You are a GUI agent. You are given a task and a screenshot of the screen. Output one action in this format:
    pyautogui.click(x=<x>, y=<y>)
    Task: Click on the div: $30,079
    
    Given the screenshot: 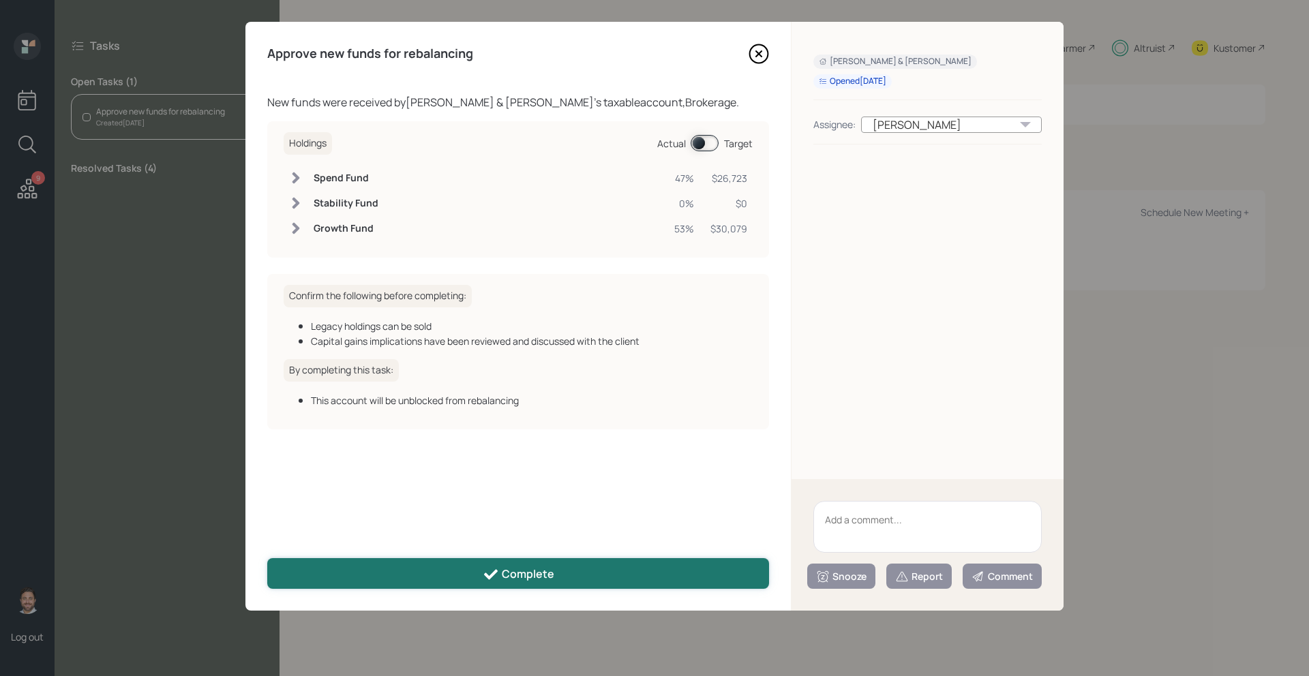 What is the action you would take?
    pyautogui.click(x=729, y=228)
    